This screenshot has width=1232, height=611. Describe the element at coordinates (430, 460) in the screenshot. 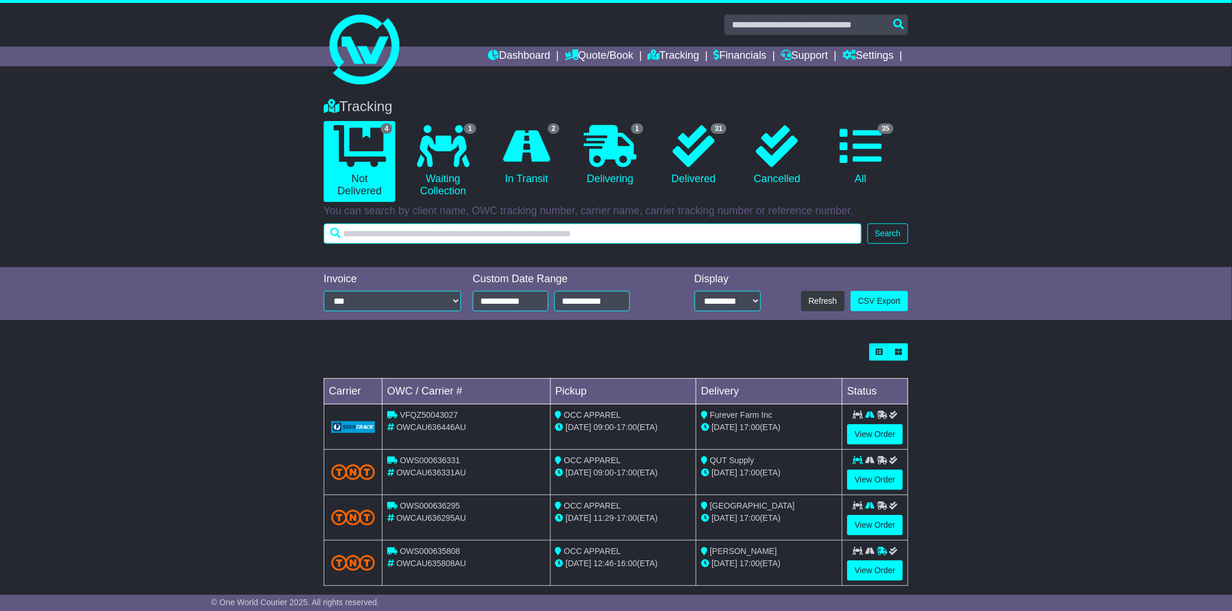

I see `span: OWS000636331` at that location.